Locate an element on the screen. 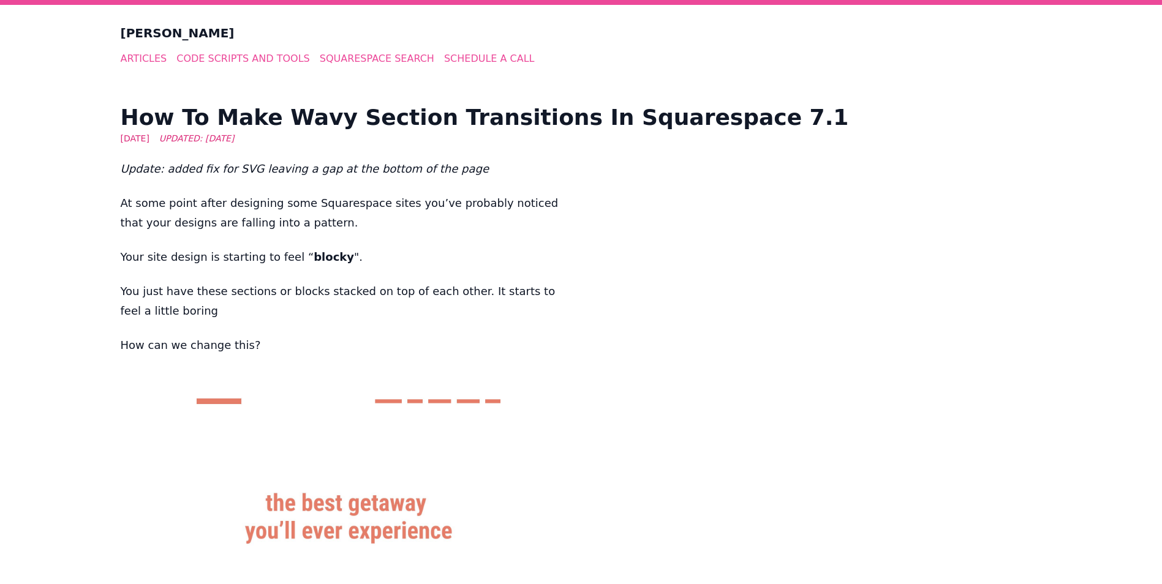  p: Your site design is starting to feel “ ". is located at coordinates (349, 257).